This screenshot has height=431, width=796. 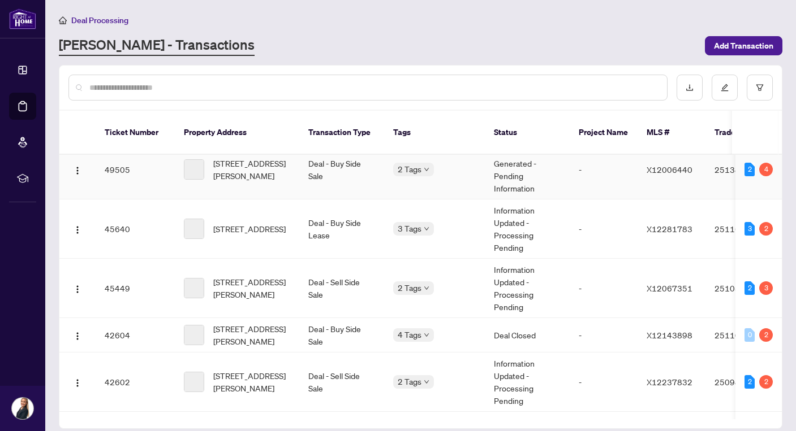 I want to click on th: Tags, so click(x=434, y=133).